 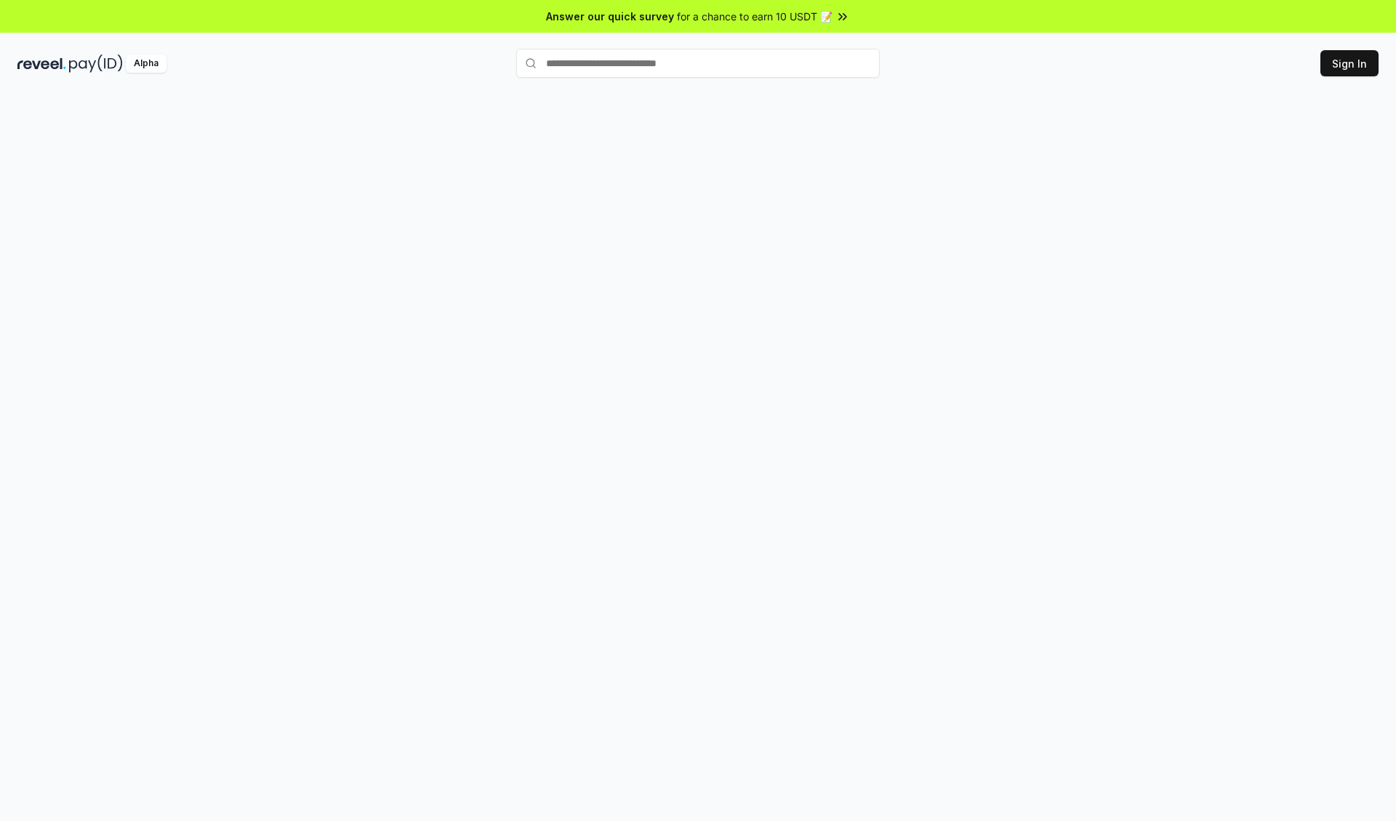 What do you see at coordinates (96, 63) in the screenshot?
I see `img: pay_id` at bounding box center [96, 63].